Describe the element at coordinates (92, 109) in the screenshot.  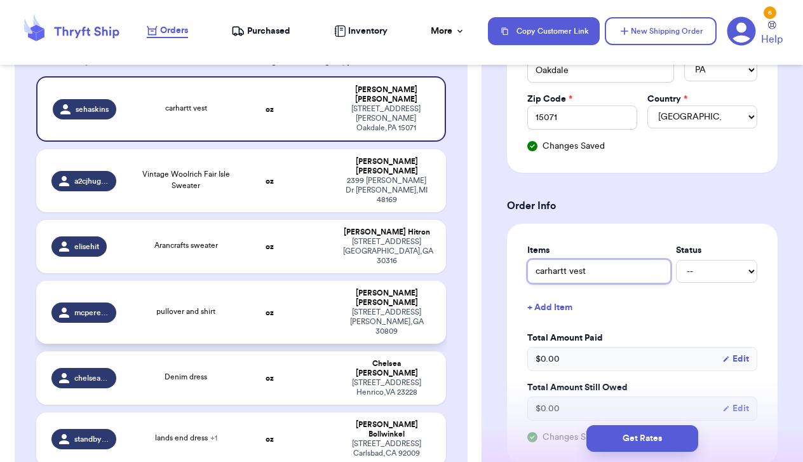
I see `span: sehaskins` at that location.